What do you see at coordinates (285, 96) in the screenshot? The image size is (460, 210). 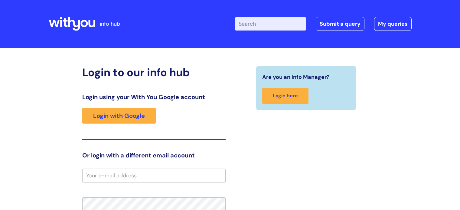 I see `a: Login here` at bounding box center [285, 96].